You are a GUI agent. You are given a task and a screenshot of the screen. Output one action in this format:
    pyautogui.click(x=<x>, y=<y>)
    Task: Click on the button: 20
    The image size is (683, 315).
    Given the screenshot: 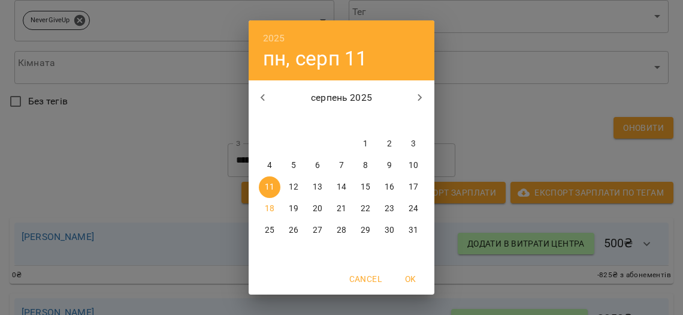 What is the action you would take?
    pyautogui.click(x=318, y=208)
    